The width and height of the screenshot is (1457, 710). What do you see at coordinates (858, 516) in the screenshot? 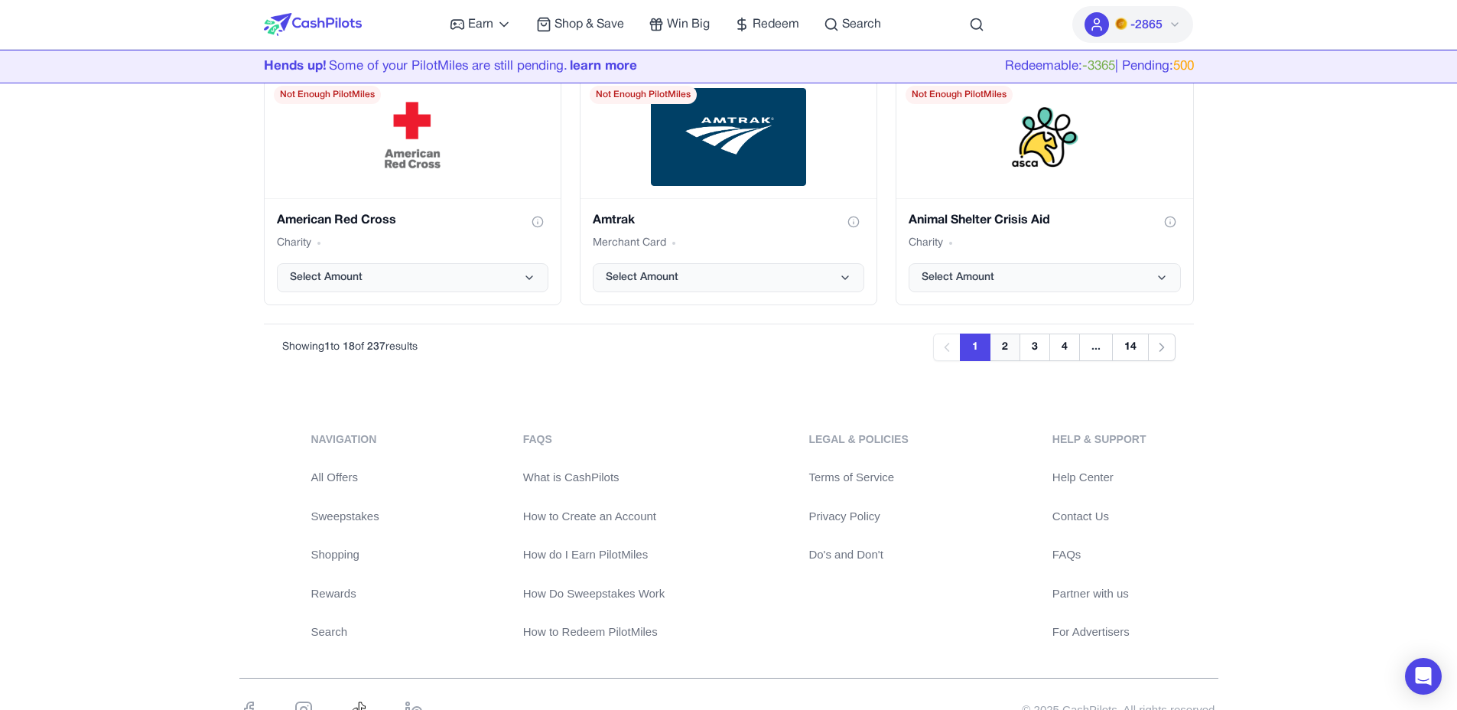
I see `a: Privacy Policy` at bounding box center [858, 516].